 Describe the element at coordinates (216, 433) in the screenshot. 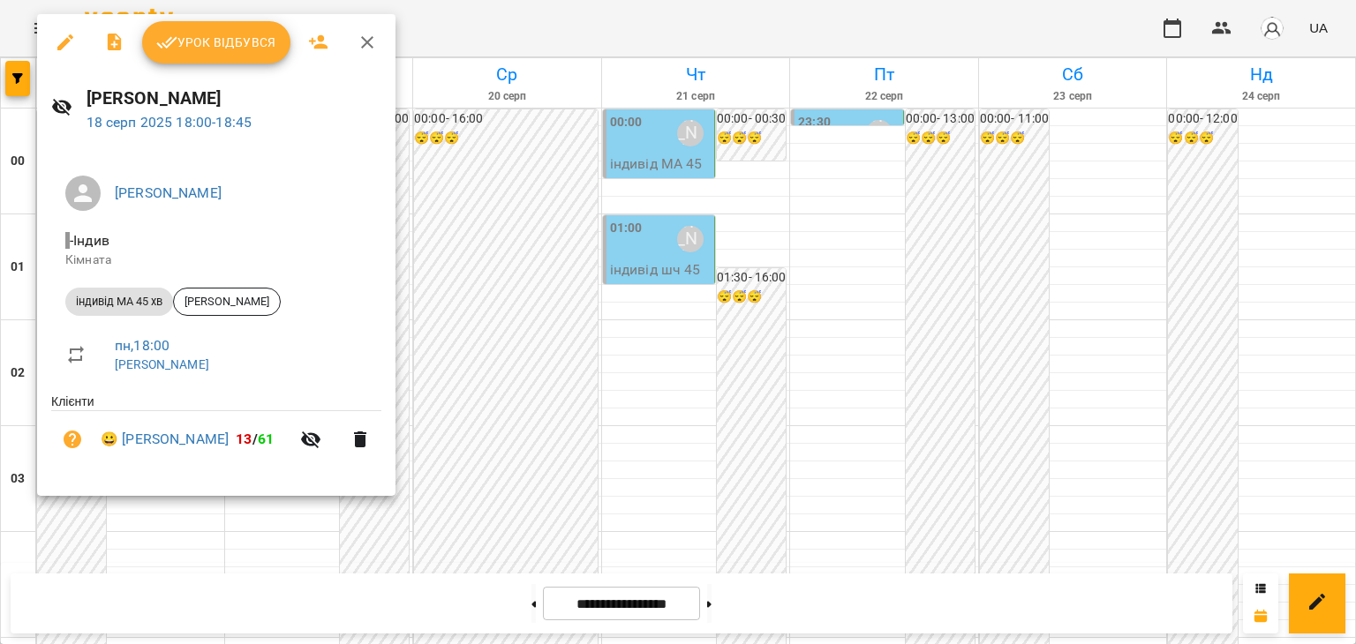

I see `ul: Клієнти` at that location.